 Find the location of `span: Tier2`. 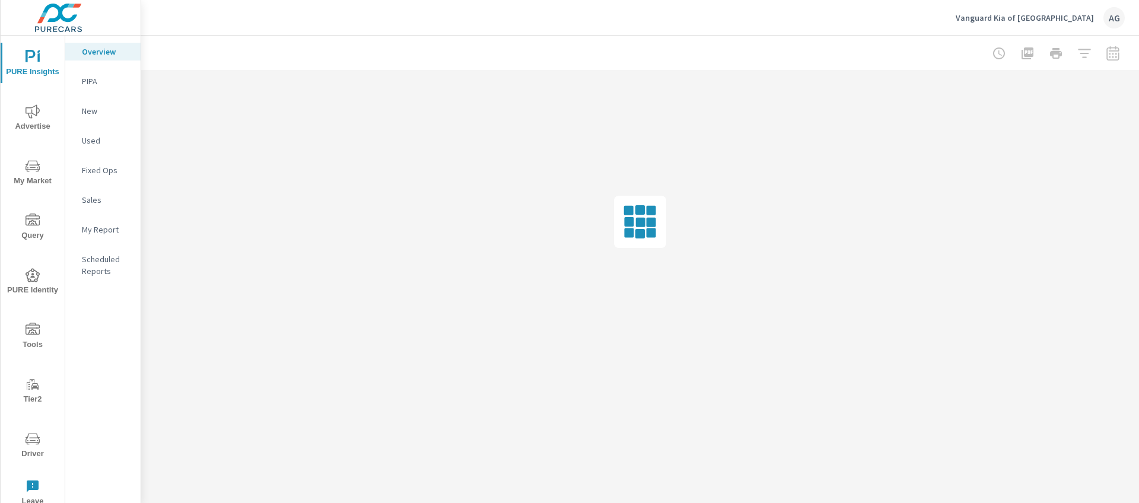

span: Tier2 is located at coordinates (33, 392).